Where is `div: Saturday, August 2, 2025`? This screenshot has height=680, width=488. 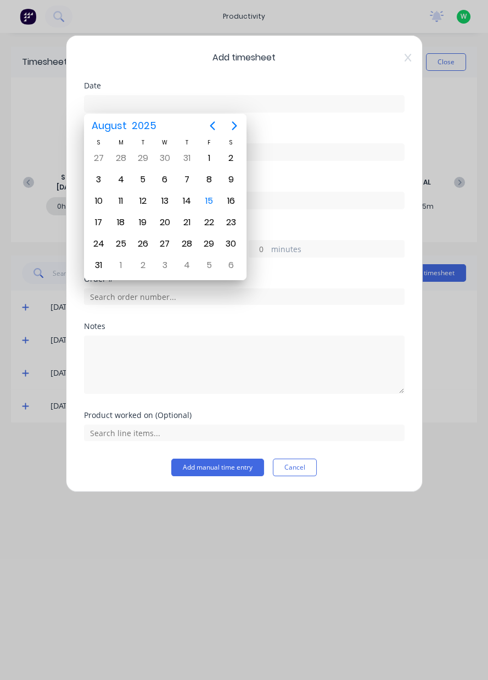 div: Saturday, August 2, 2025 is located at coordinates (231, 158).